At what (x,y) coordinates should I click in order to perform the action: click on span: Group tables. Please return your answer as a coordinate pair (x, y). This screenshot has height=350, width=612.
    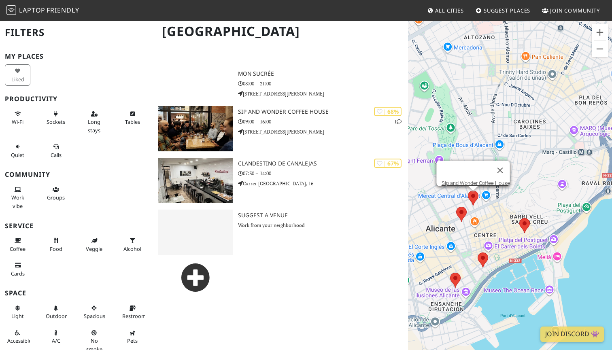
    Looking at the image, I should click on (56, 198).